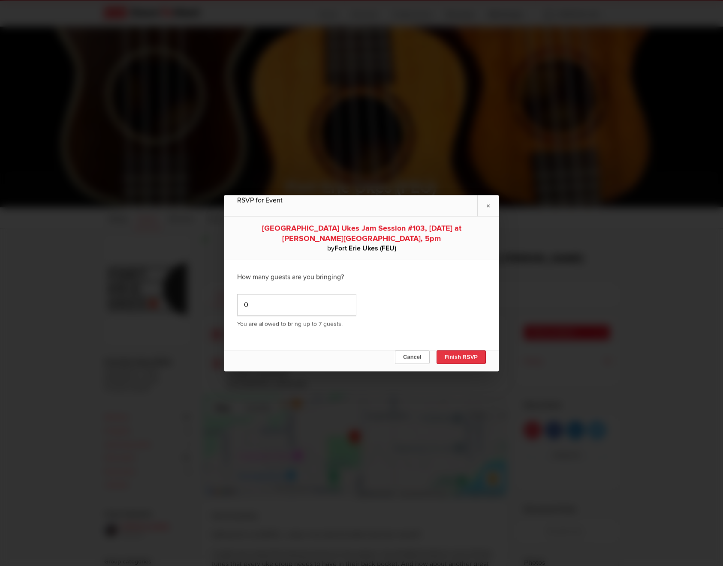 The height and width of the screenshot is (566, 723). What do you see at coordinates (361, 277) in the screenshot?
I see `div: How many guests are you bringing?` at bounding box center [361, 277].